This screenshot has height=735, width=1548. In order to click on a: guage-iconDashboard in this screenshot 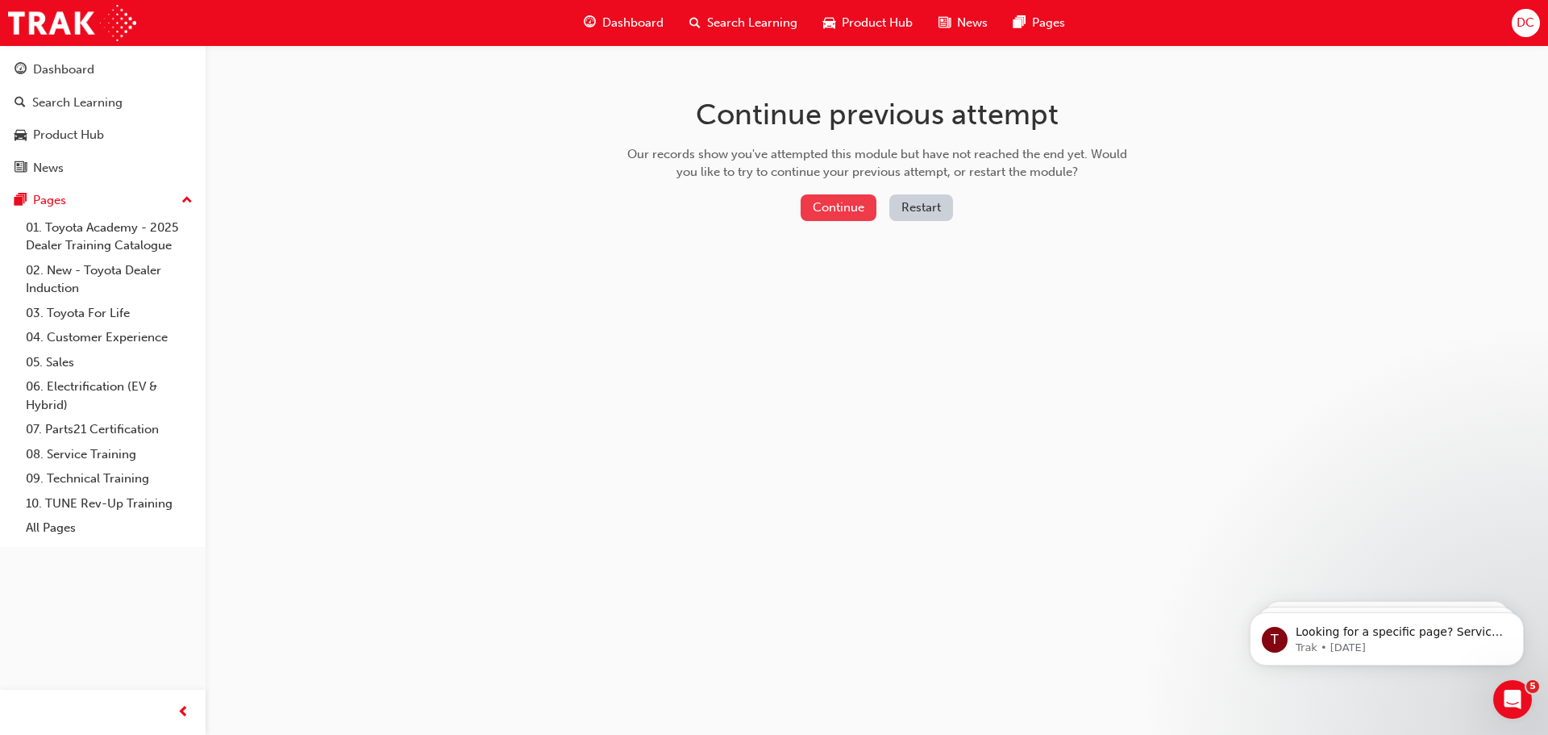, I will do `click(623, 23)`.